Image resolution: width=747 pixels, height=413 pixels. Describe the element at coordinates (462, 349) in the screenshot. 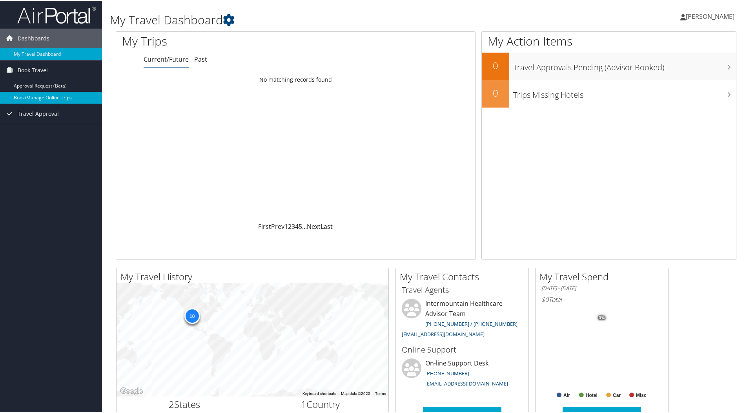

I see `h3: Online Support` at that location.